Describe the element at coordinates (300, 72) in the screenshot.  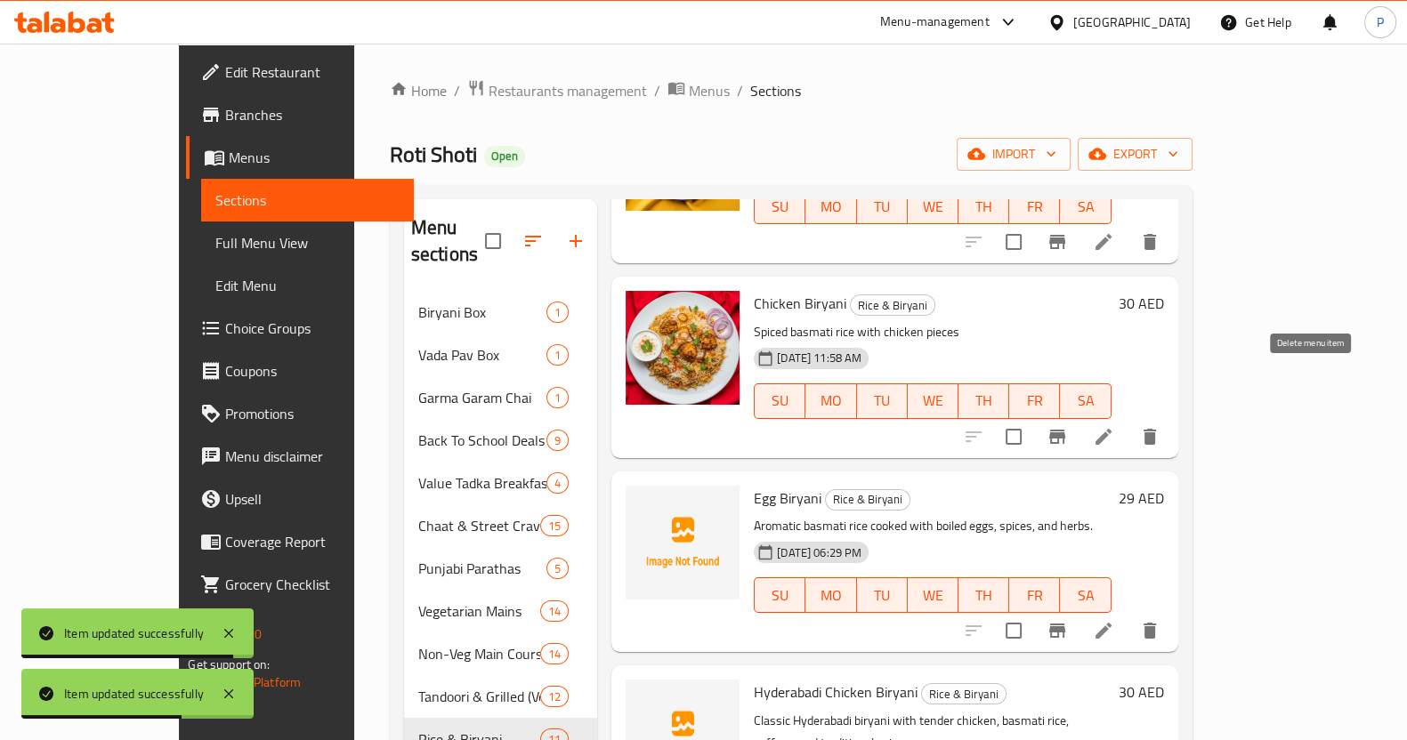
I see `a: Edit Restaurant` at that location.